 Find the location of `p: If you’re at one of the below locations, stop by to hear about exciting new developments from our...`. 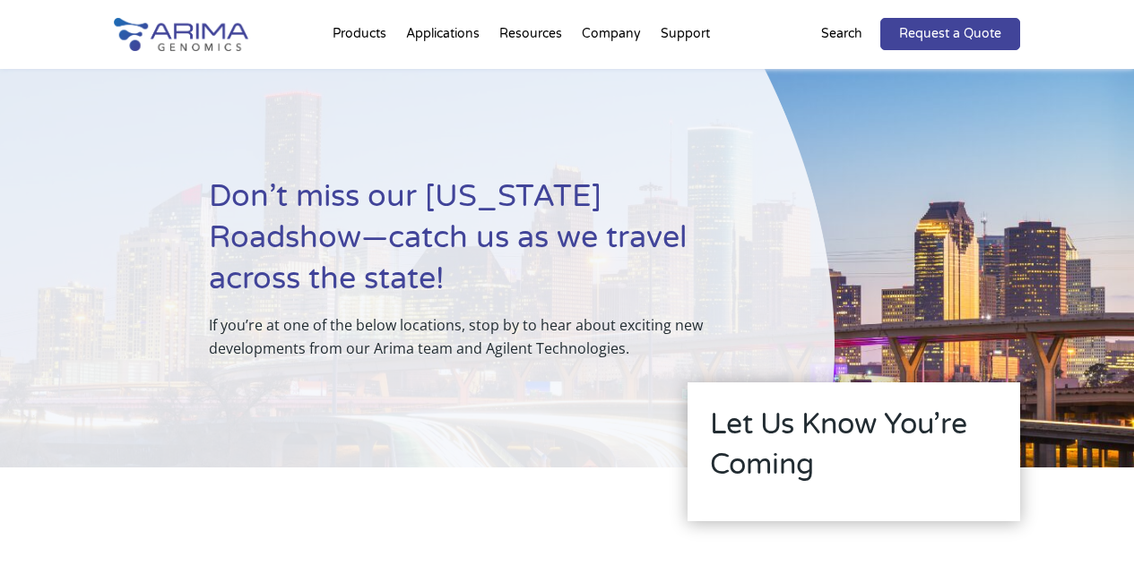

p: If you’re at one of the below locations, stop by to hear about exciting new developments from our... is located at coordinates (477, 337).